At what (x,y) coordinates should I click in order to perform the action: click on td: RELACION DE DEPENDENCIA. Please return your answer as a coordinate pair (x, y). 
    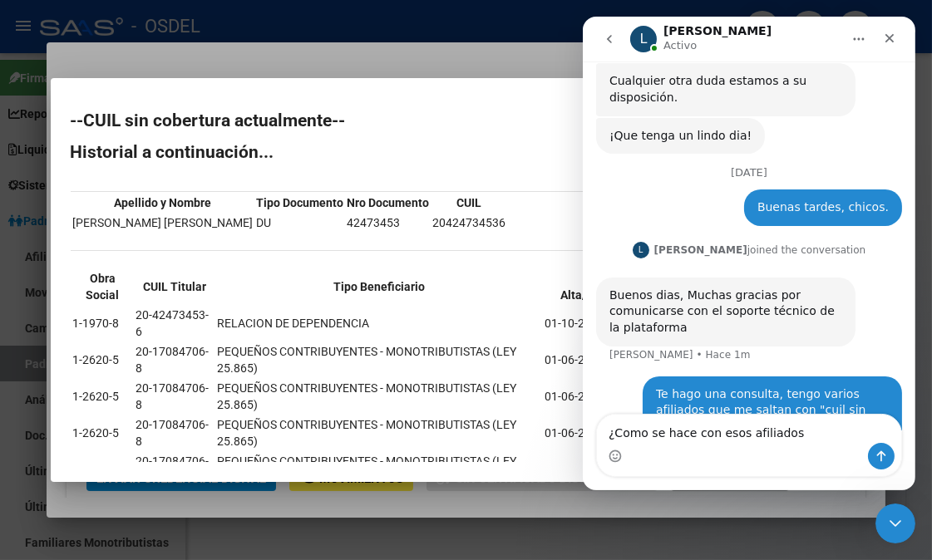
    Looking at the image, I should click on (379, 323).